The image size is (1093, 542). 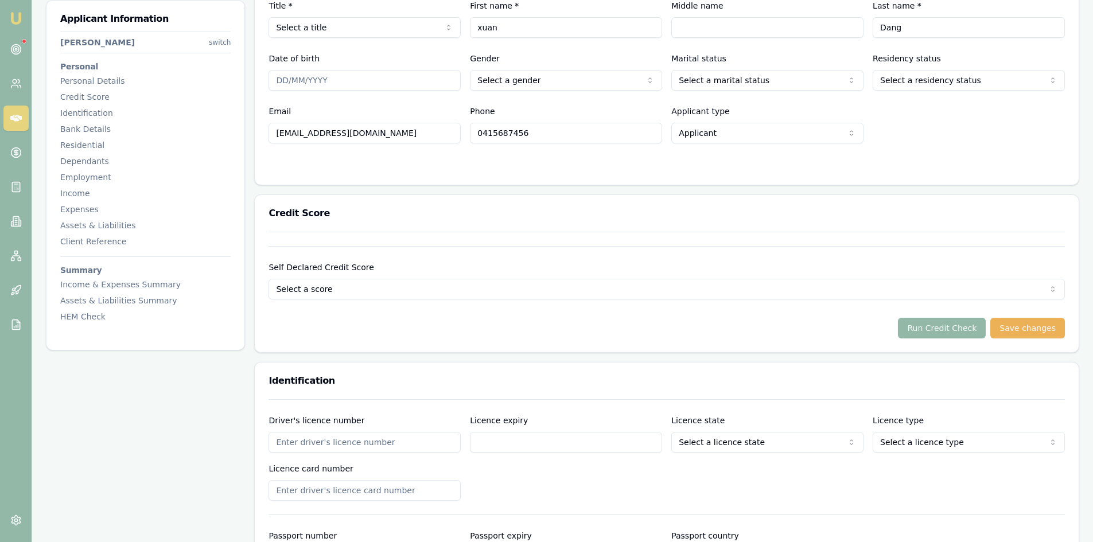 I want to click on input: Enter driver's licence card number, so click(x=364, y=491).